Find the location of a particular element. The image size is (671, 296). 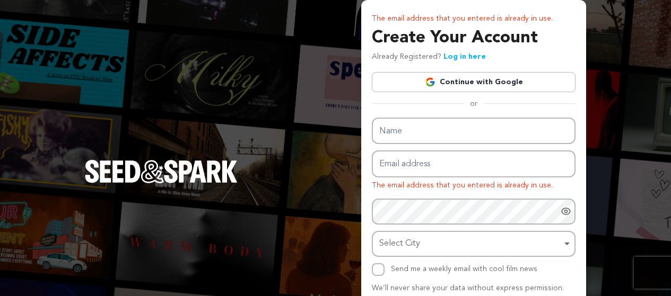

img: Google logo is located at coordinates (430, 82).